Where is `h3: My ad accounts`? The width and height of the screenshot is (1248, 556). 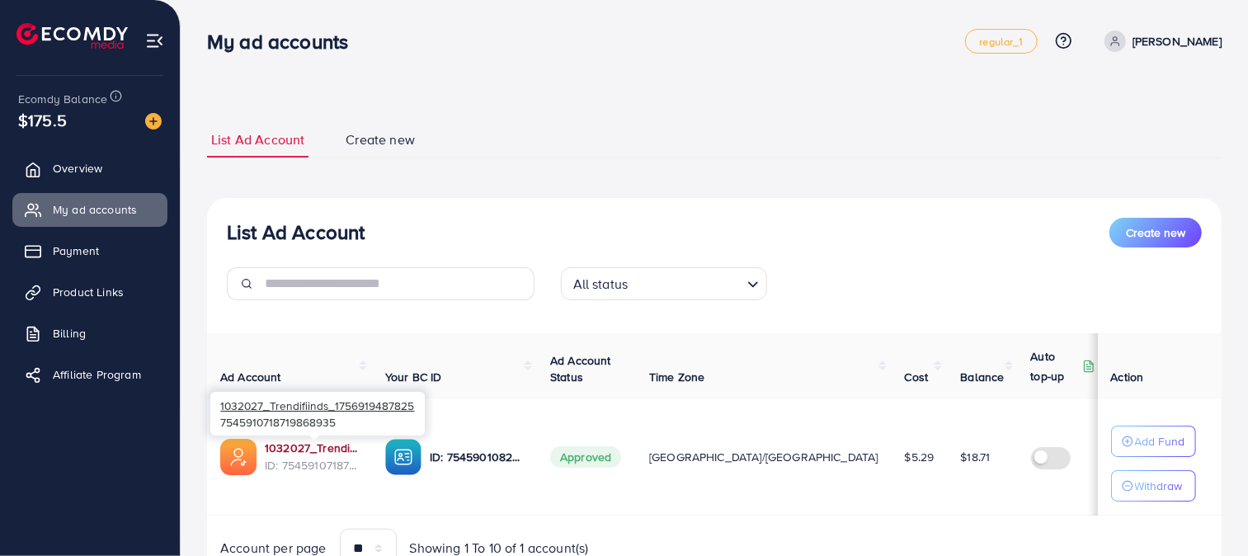
h3: My ad accounts is located at coordinates (284, 41).